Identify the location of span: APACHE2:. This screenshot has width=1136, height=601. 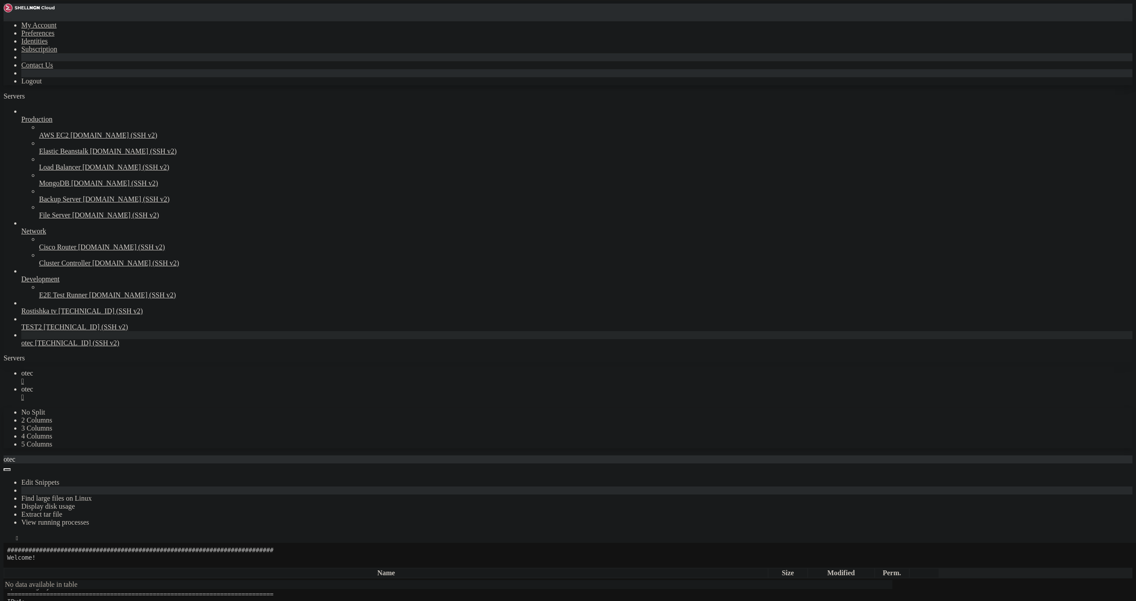
(18, 118).